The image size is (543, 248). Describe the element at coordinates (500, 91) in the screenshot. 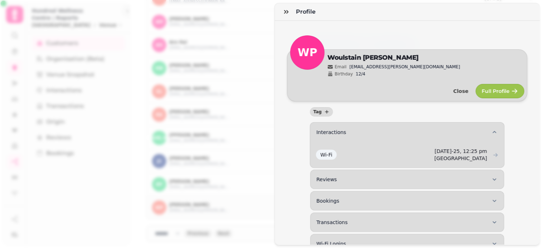

I see `button: Full Profile` at that location.